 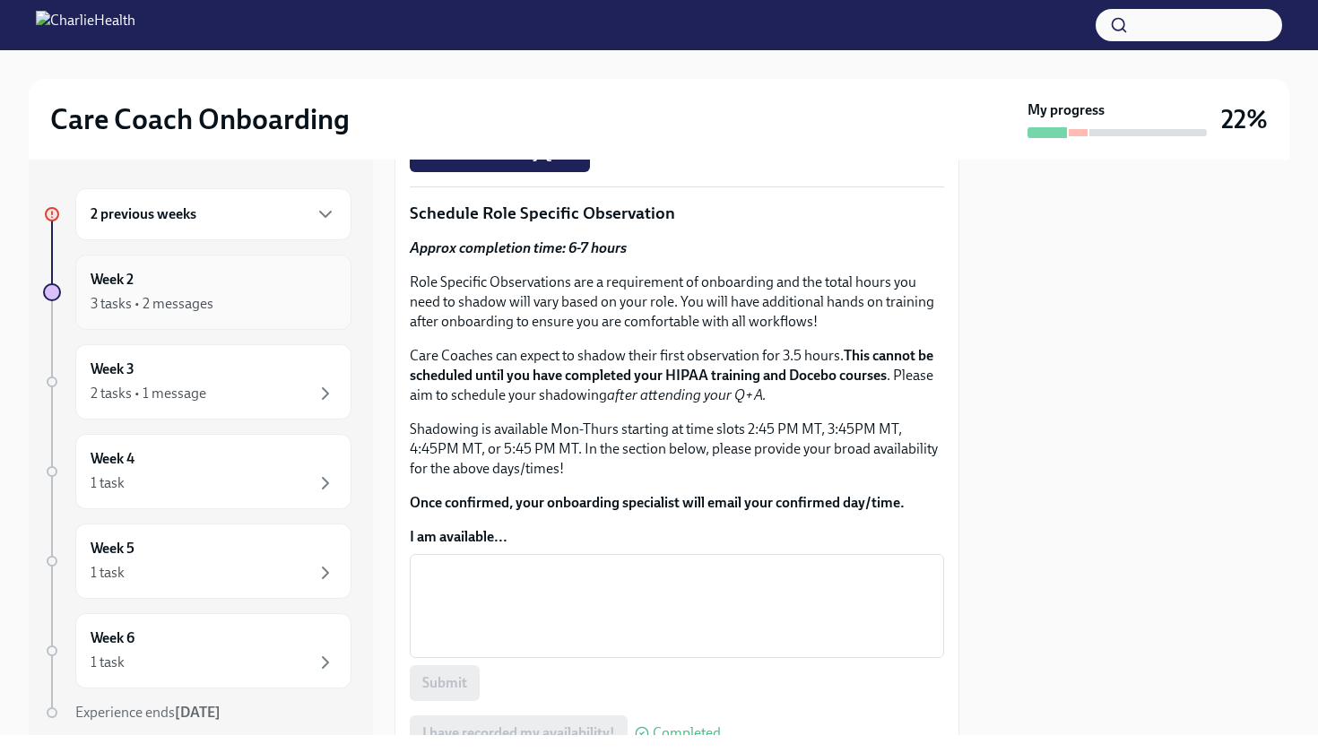 I want to click on h3: 22%, so click(x=1245, y=119).